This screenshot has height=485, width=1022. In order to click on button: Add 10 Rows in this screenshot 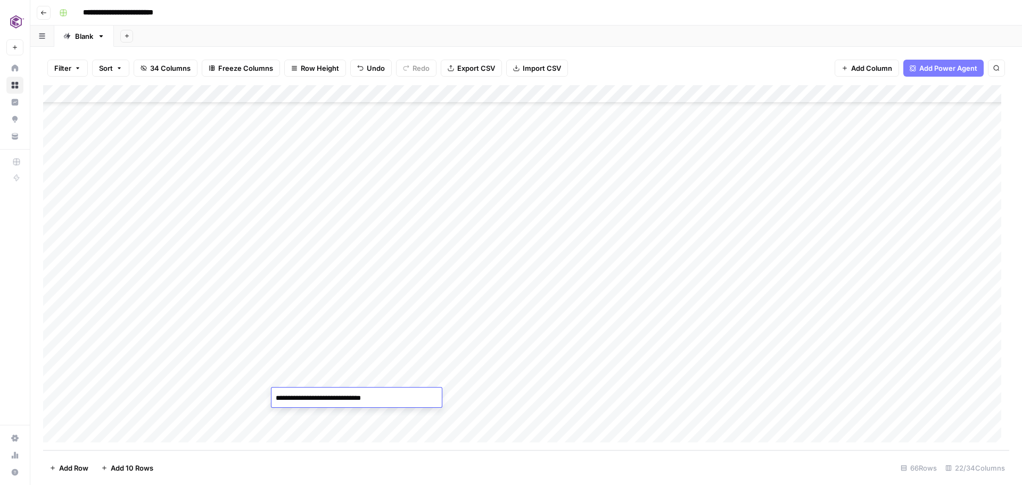, I will do `click(127, 468)`.